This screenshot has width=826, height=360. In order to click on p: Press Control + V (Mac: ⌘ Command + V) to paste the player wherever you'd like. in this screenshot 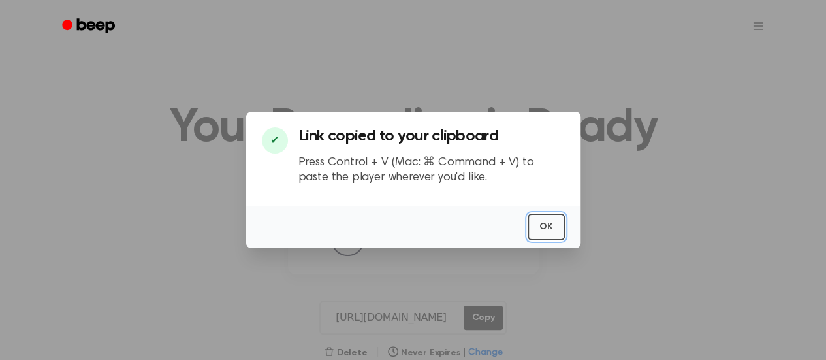, I will do `click(432, 170)`.